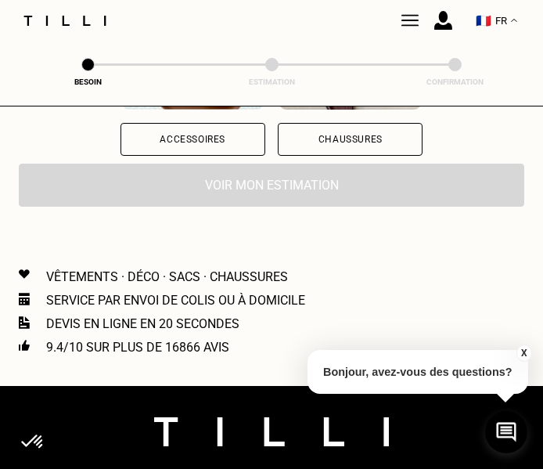 The width and height of the screenshot is (543, 469). What do you see at coordinates (418, 372) in the screenshot?
I see `p: Bonjour, avez-vous des questions?` at bounding box center [418, 372].